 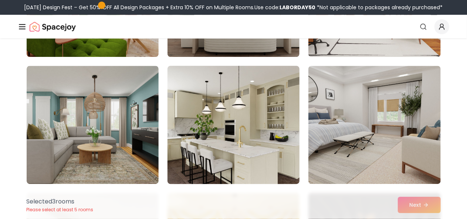 I want to click on img: Spacejoy Logo, so click(x=52, y=27).